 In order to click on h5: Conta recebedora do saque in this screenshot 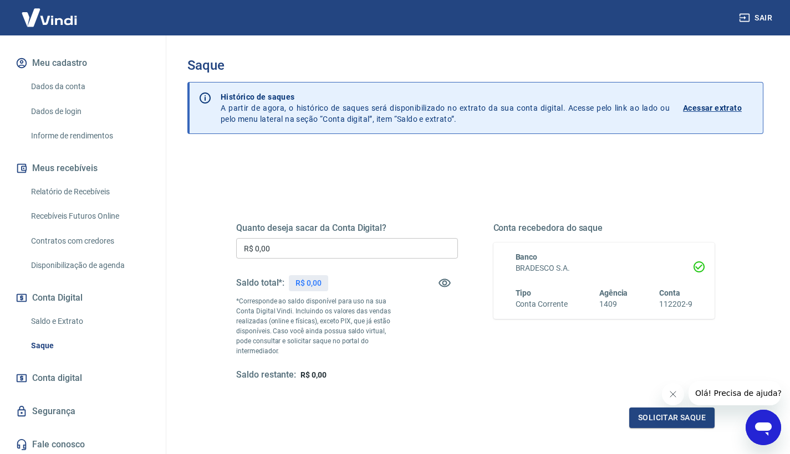, I will do `click(604, 228)`.